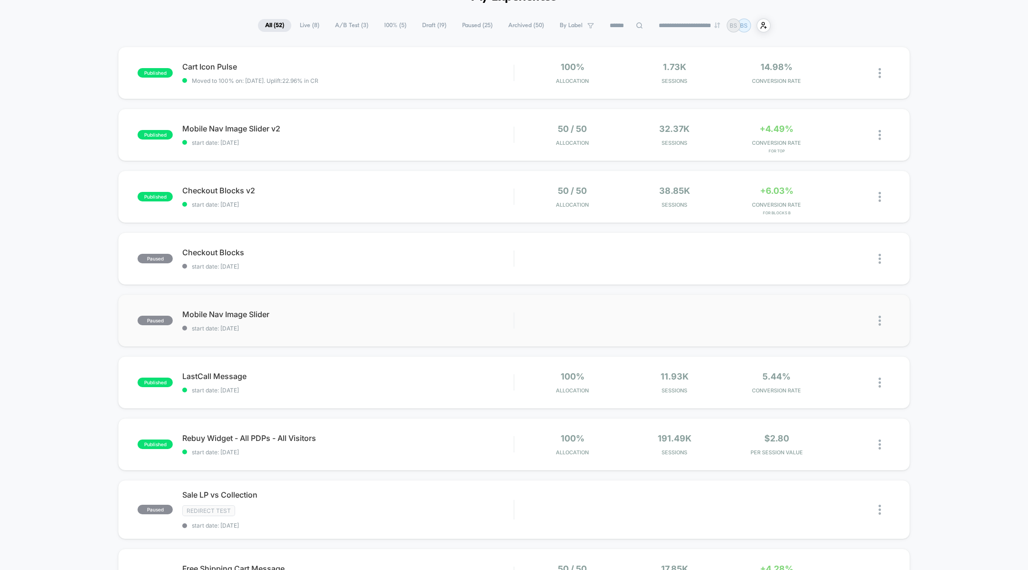  Describe the element at coordinates (526, 25) in the screenshot. I see `span: Archived ( 50 )` at that location.